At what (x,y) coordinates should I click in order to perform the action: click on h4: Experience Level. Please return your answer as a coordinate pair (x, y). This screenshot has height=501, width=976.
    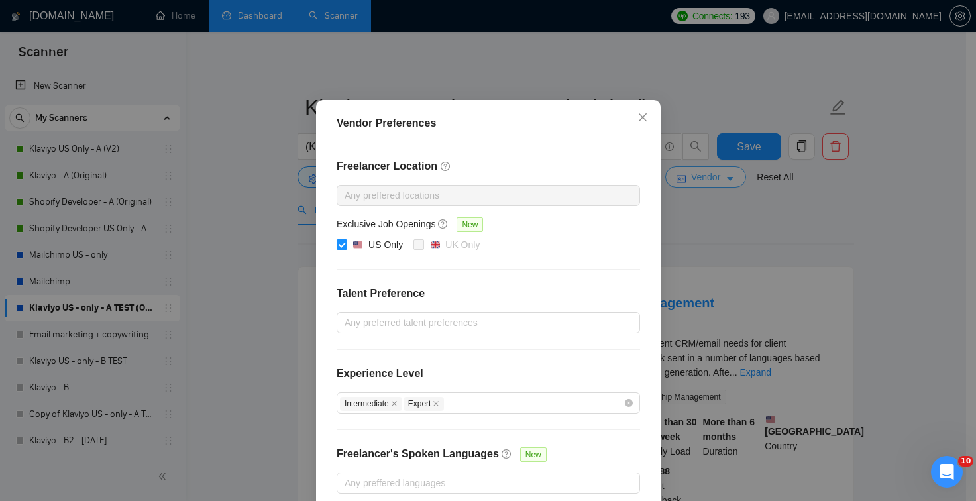
    Looking at the image, I should click on (380, 374).